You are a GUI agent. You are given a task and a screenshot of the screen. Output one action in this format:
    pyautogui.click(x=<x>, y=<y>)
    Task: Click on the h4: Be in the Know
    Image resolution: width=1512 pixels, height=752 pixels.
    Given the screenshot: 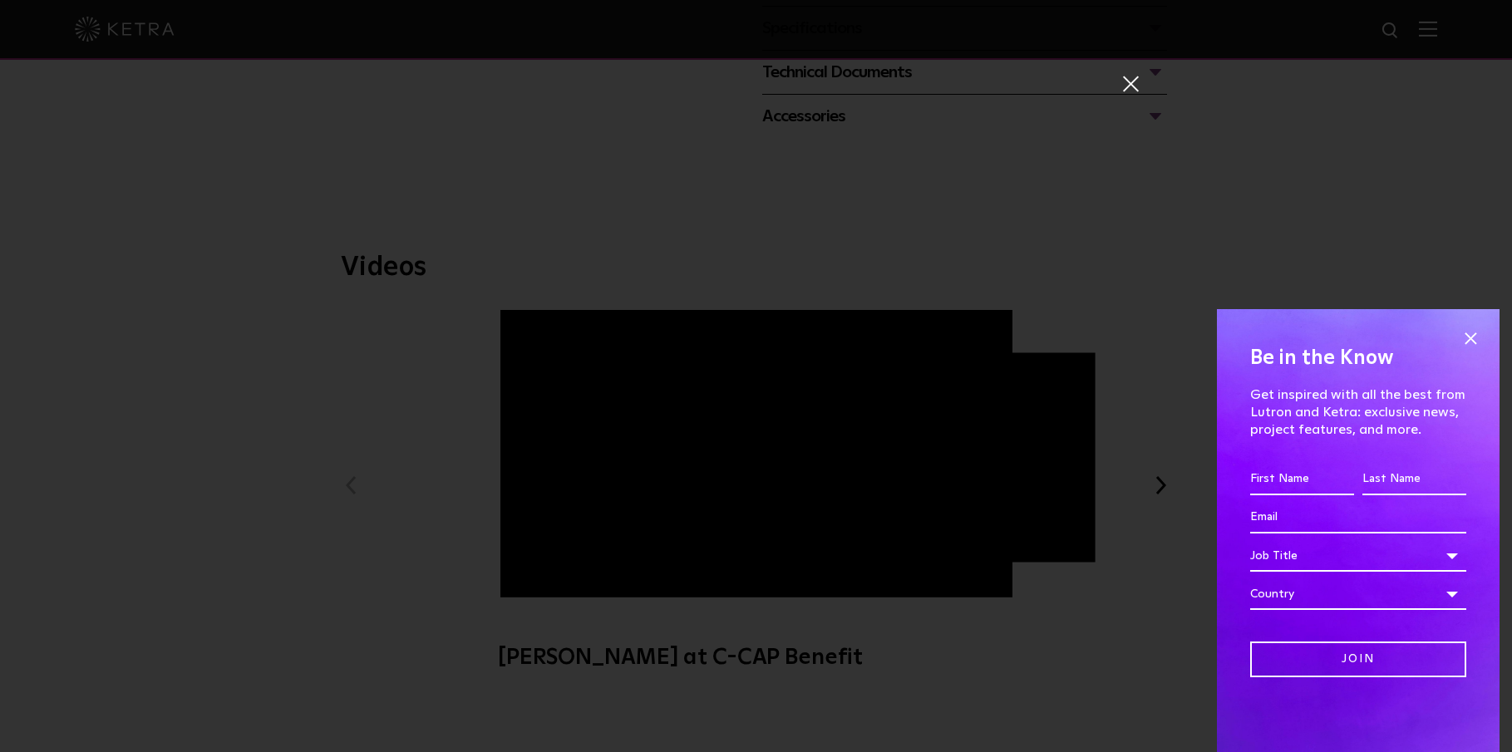 What is the action you would take?
    pyautogui.click(x=1358, y=358)
    